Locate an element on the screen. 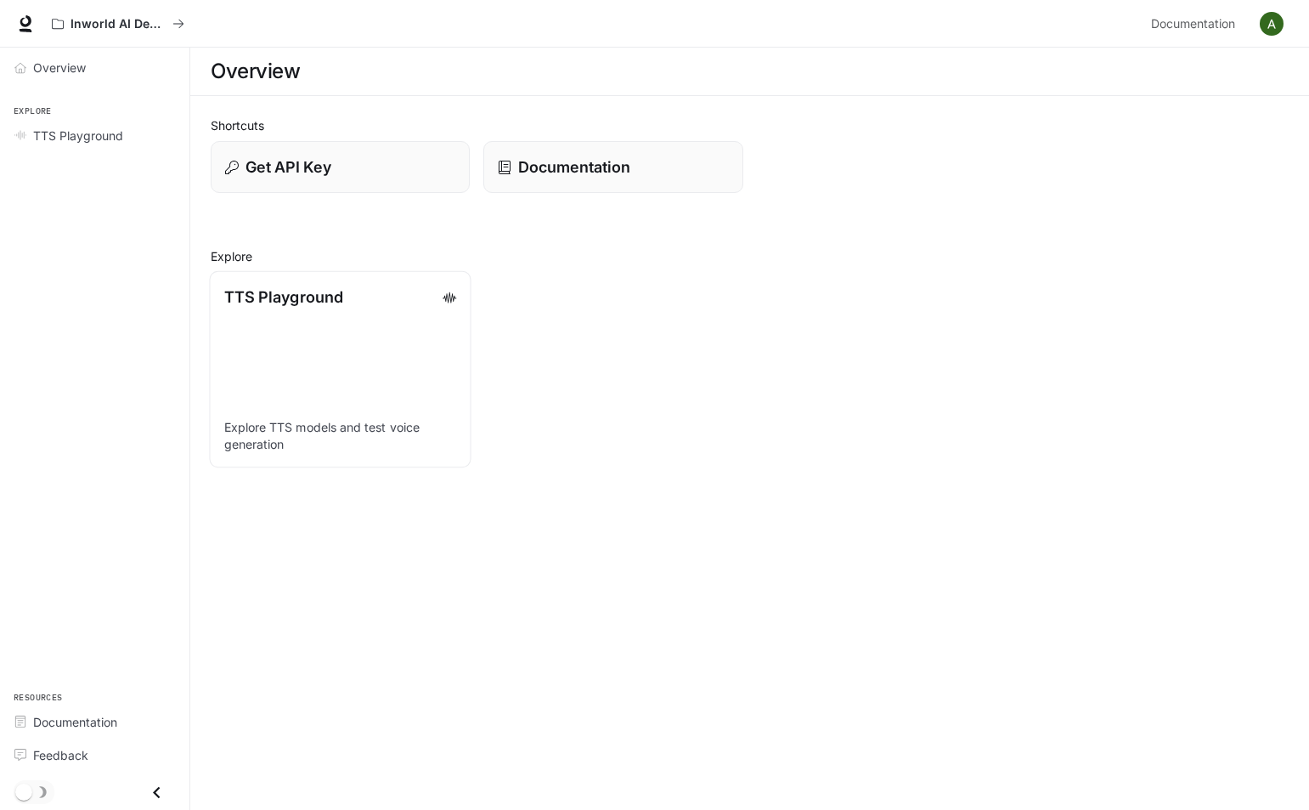  span: Feedback is located at coordinates (60, 754).